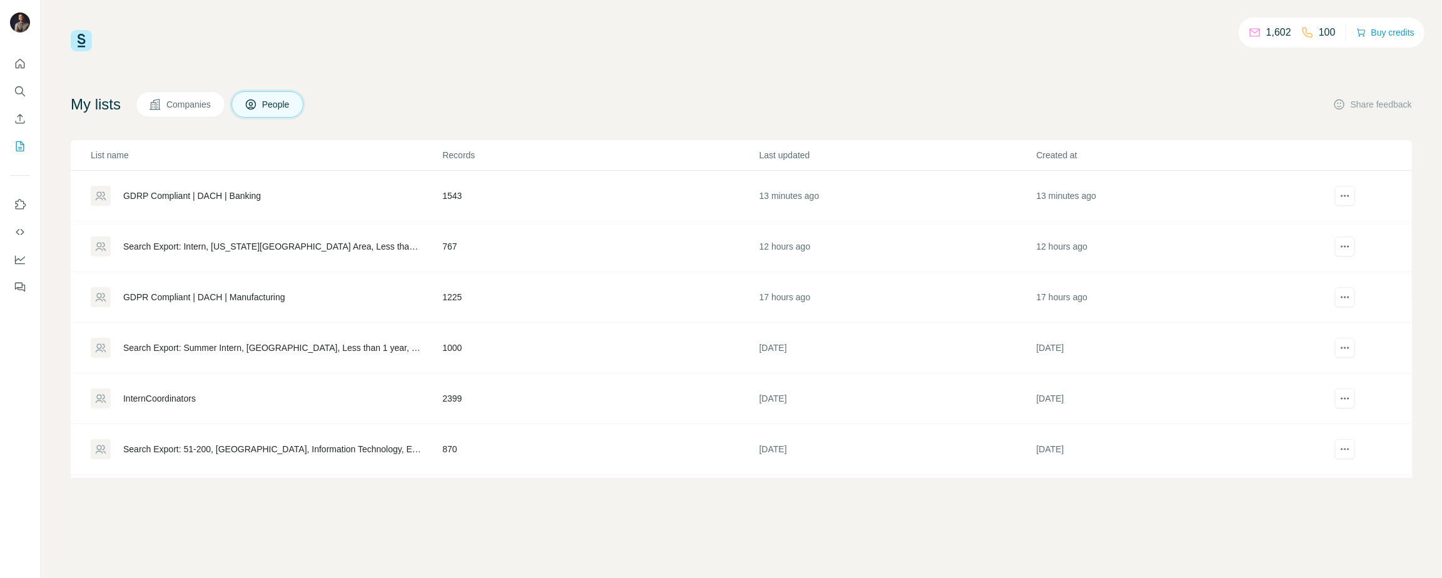 The width and height of the screenshot is (1442, 578). What do you see at coordinates (897, 155) in the screenshot?
I see `p: Last updated` at bounding box center [897, 155].